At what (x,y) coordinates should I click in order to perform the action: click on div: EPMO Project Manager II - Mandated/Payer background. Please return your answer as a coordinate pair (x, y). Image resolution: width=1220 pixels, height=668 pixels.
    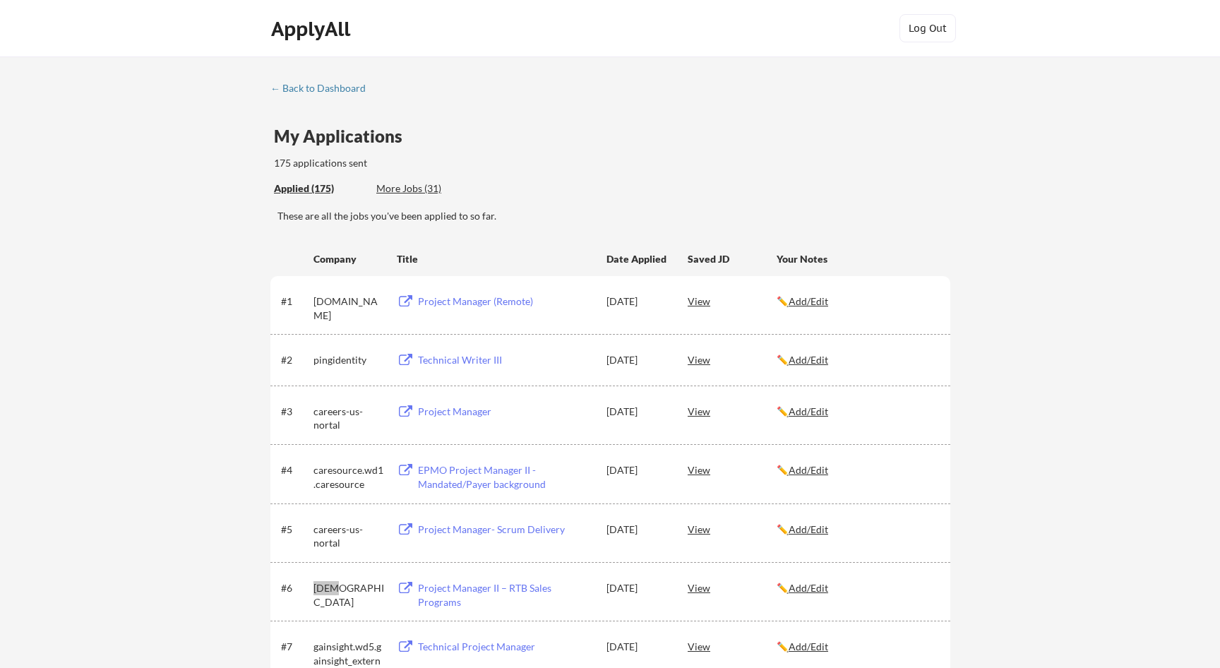
    Looking at the image, I should click on (505, 476).